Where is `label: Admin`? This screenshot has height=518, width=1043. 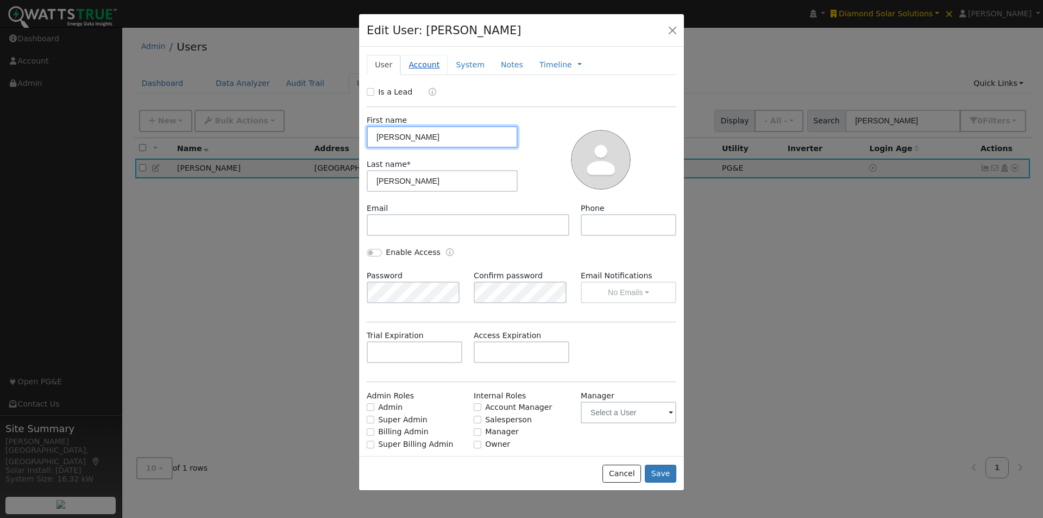
label: Admin is located at coordinates (390, 407).